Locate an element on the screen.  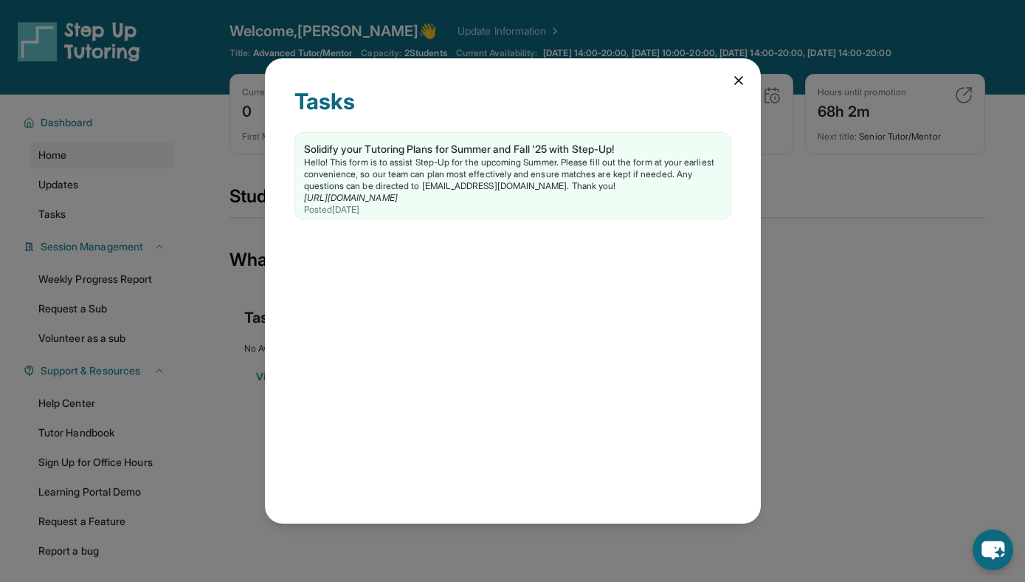
a: Solidify your Tutoring Plans for Summer and Fall '25 with Step-Up!Hello! This form is to assist S... is located at coordinates (513, 176).